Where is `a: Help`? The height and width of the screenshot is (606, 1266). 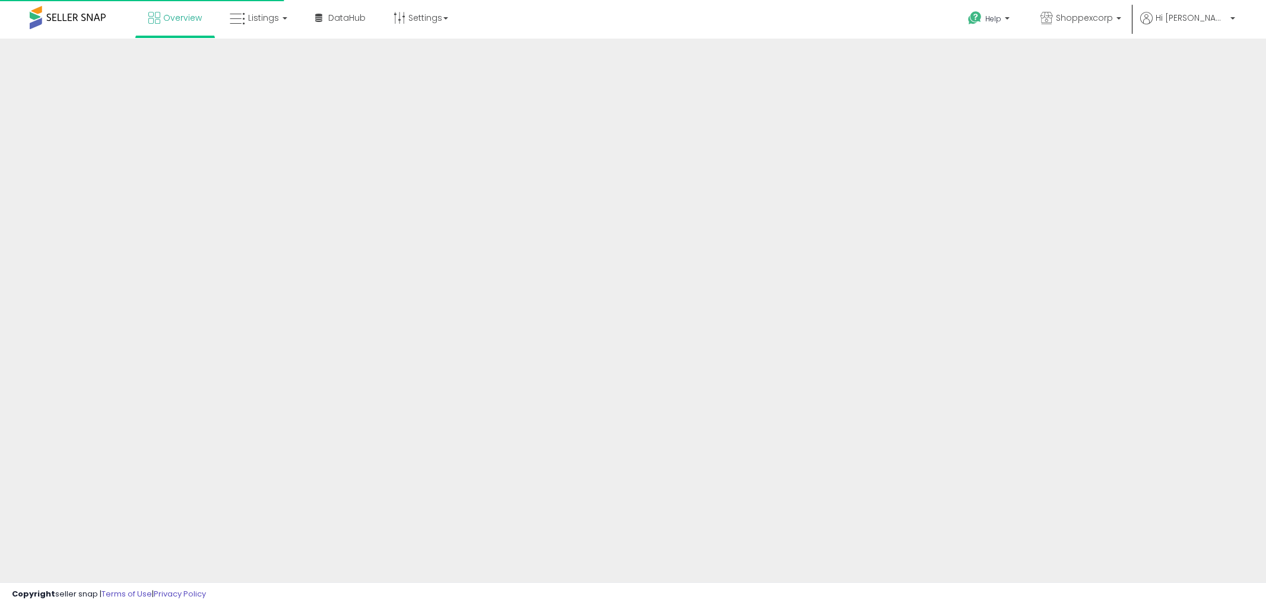
a: Help is located at coordinates (990, 20).